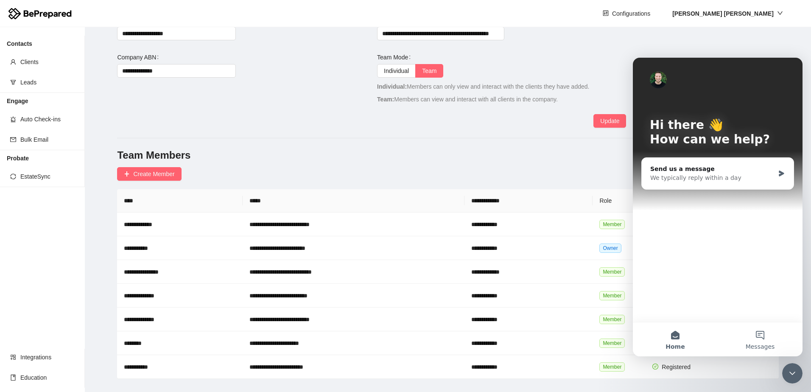  Describe the element at coordinates (25, 22) in the screenshot. I see `img: Profile image for Dylan` at that location.